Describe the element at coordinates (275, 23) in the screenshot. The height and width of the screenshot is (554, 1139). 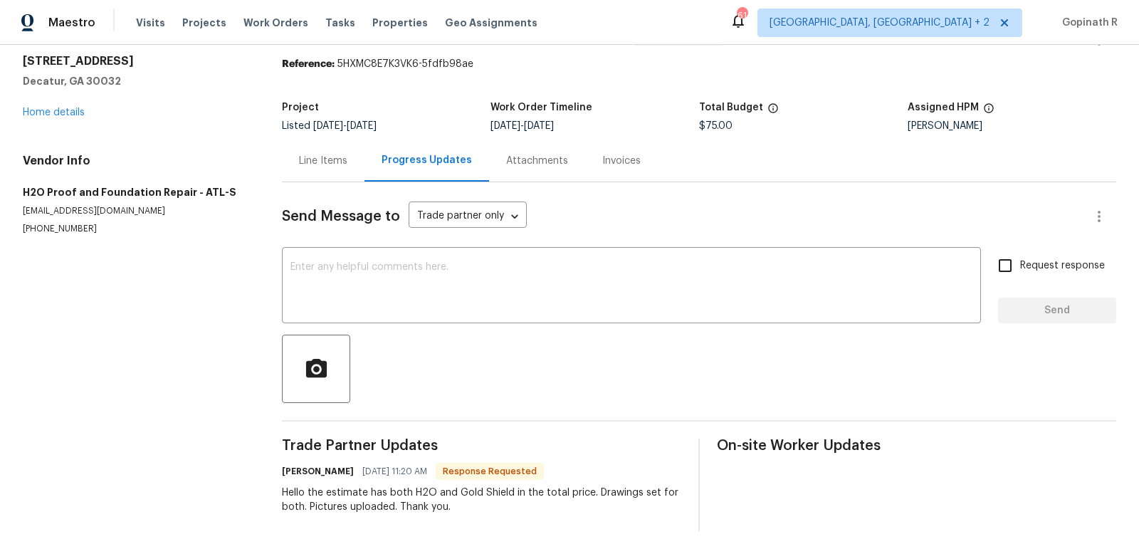
I see `span: Work Orders` at that location.